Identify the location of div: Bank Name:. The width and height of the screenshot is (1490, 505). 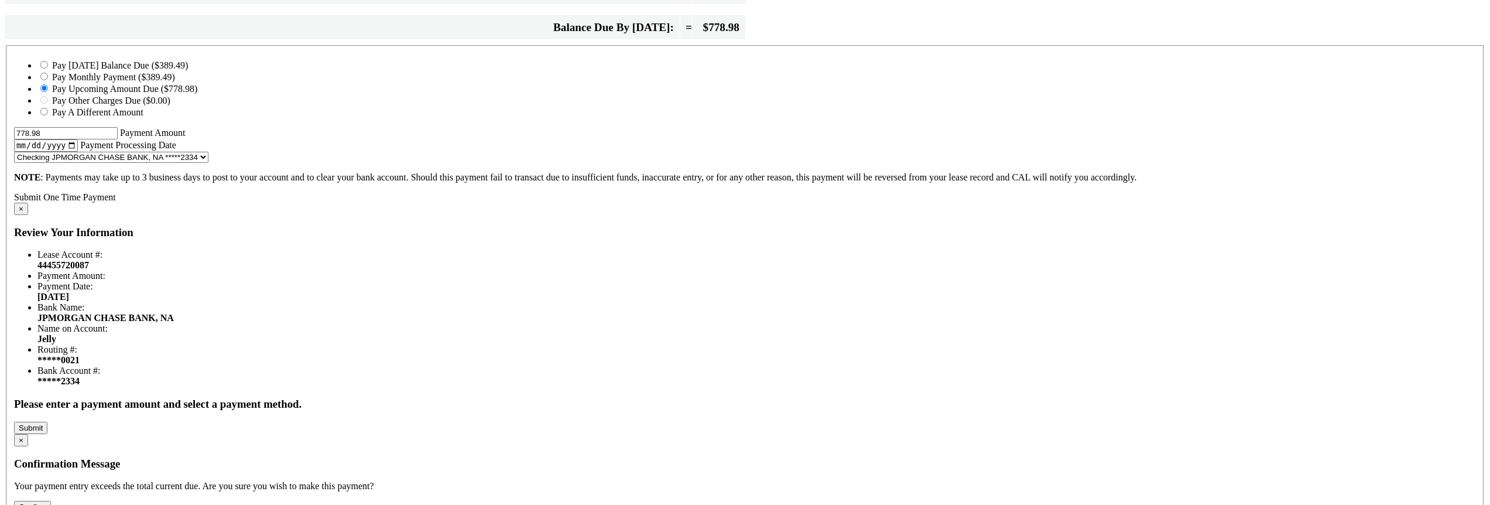
(756, 307).